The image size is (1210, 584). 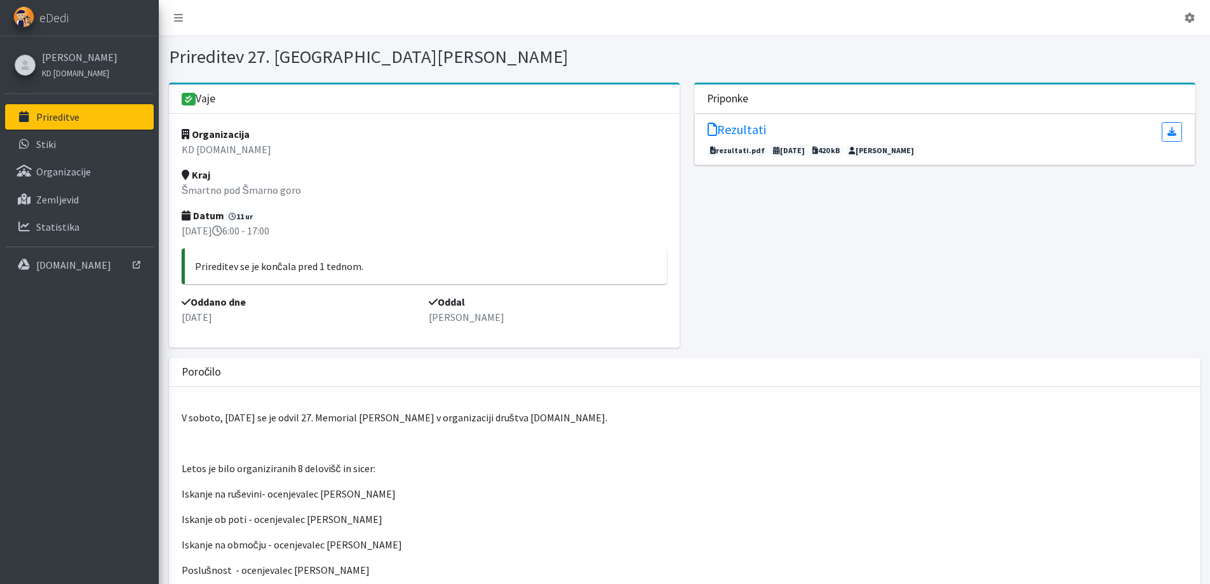 I want to click on h3: Priponke, so click(x=727, y=98).